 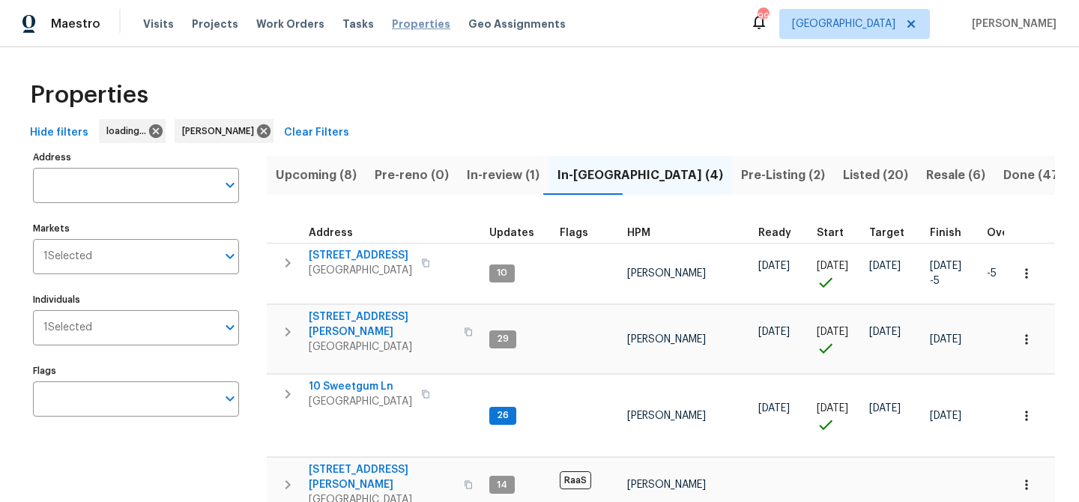 I want to click on div: Projected renovation finish date, so click(x=952, y=233).